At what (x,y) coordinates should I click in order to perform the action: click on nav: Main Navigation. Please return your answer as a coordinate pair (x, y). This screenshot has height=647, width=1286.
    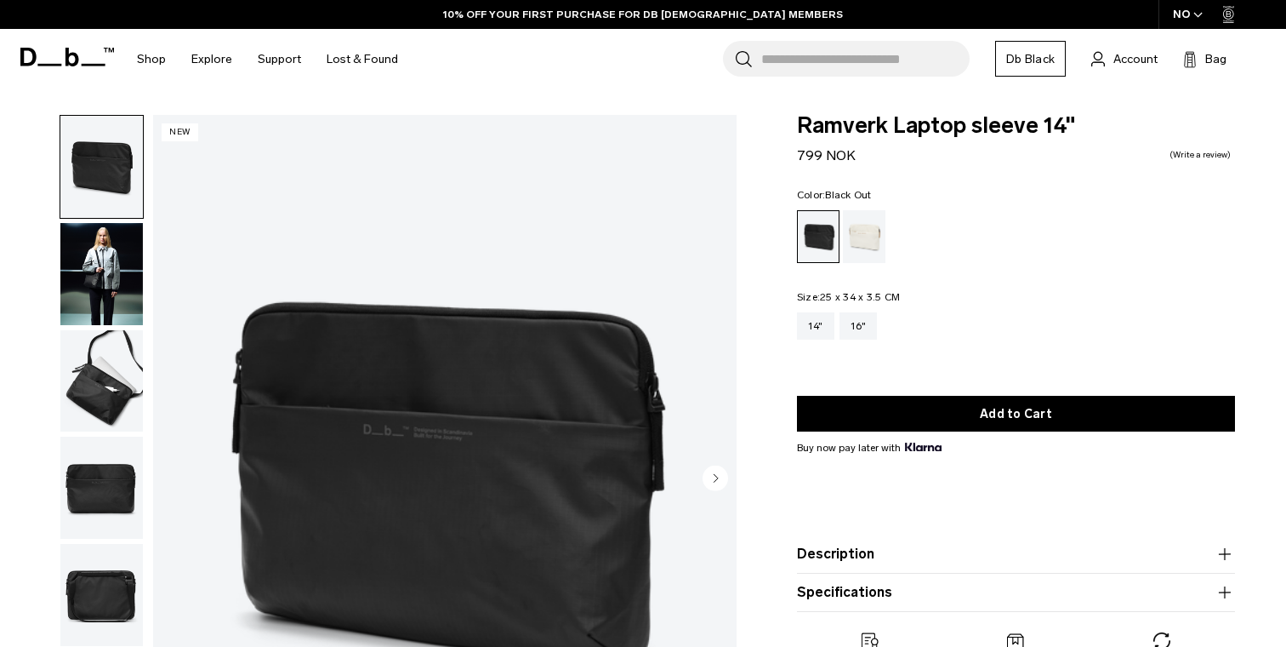
    Looking at the image, I should click on (267, 59).